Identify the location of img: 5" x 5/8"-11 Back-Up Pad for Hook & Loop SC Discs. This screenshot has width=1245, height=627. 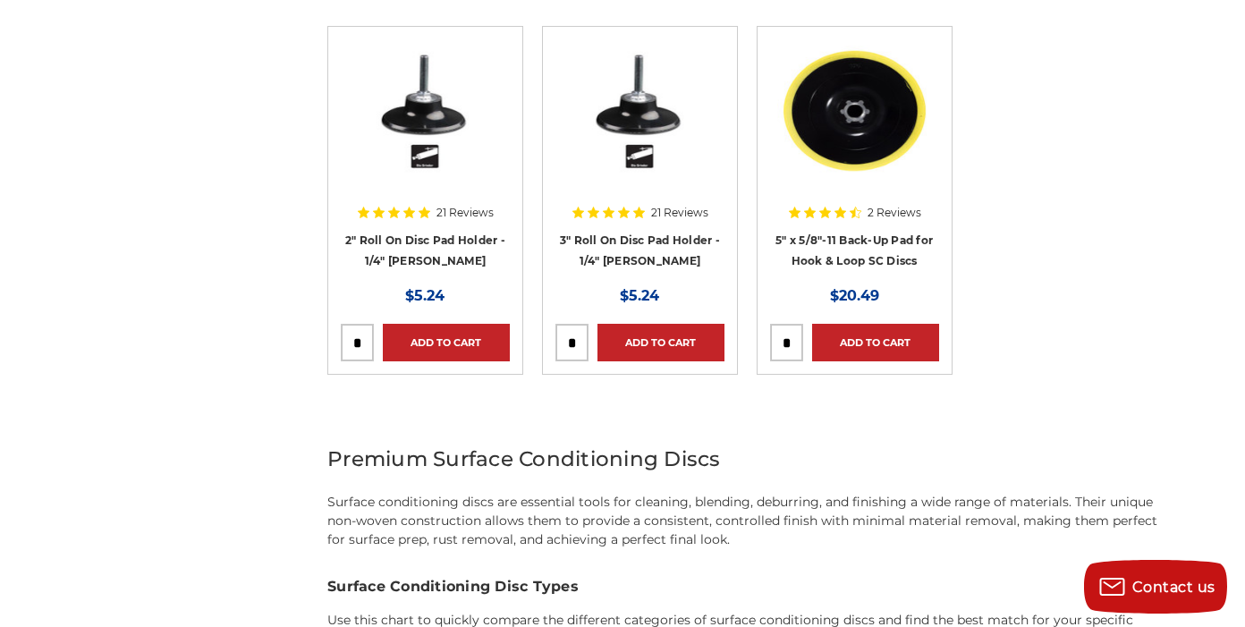
(854, 111).